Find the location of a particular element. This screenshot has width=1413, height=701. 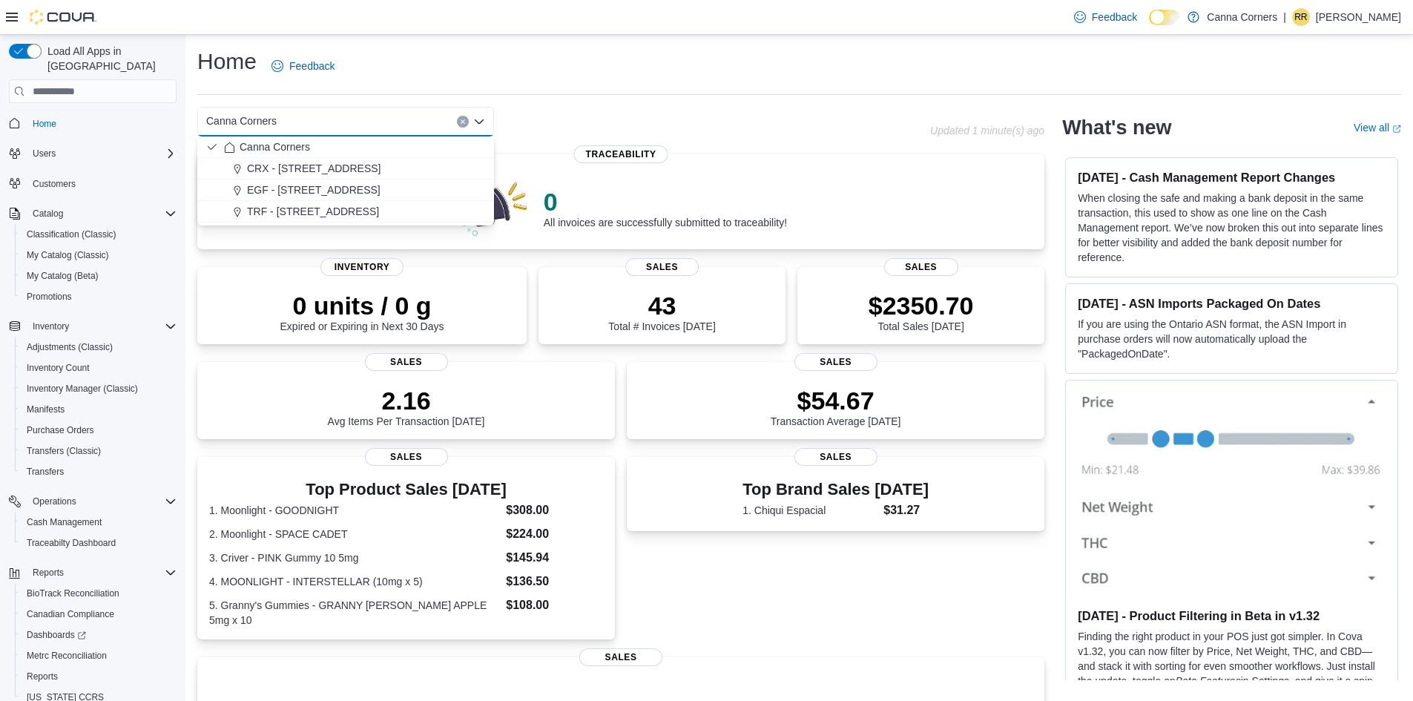

button: Transfers is located at coordinates (99, 472).